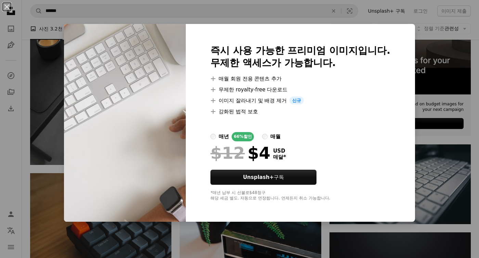  I want to click on button: Unsplash+구독, so click(263, 177).